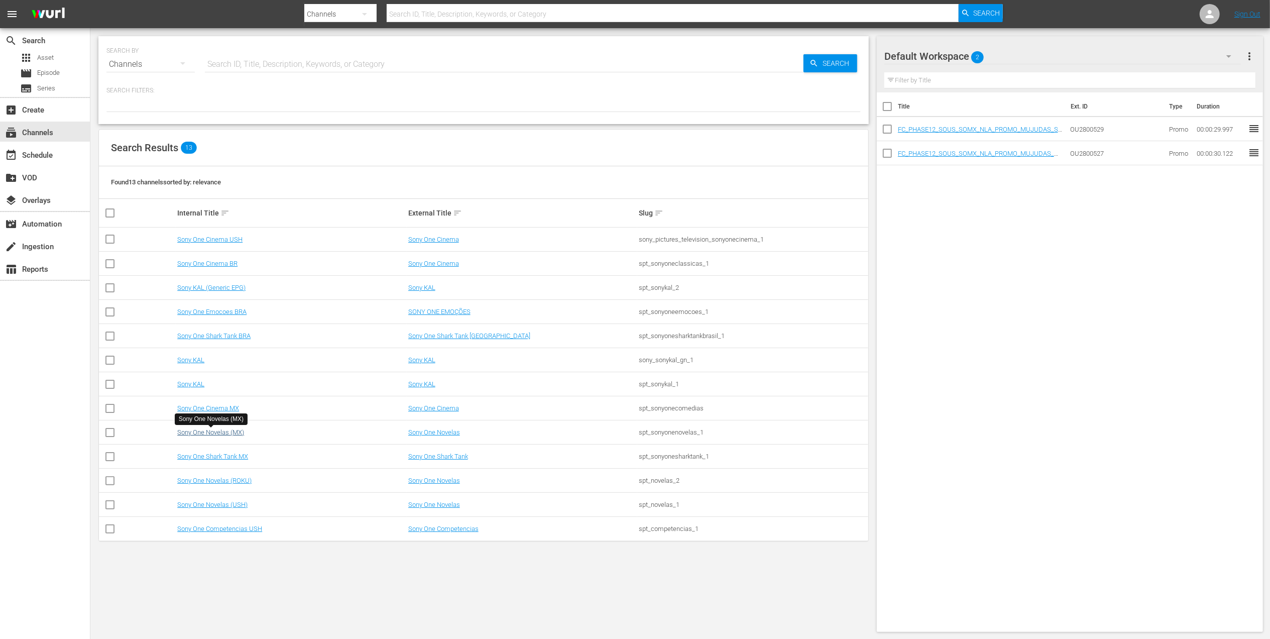 The image size is (1270, 639). Describe the element at coordinates (980, 133) in the screenshot. I see `a: FC_PHASE12_SOUS_SOMX_NLA_PROMO_MUJUDAS_SEMANASANTA_30_ORIGINAL` at that location.